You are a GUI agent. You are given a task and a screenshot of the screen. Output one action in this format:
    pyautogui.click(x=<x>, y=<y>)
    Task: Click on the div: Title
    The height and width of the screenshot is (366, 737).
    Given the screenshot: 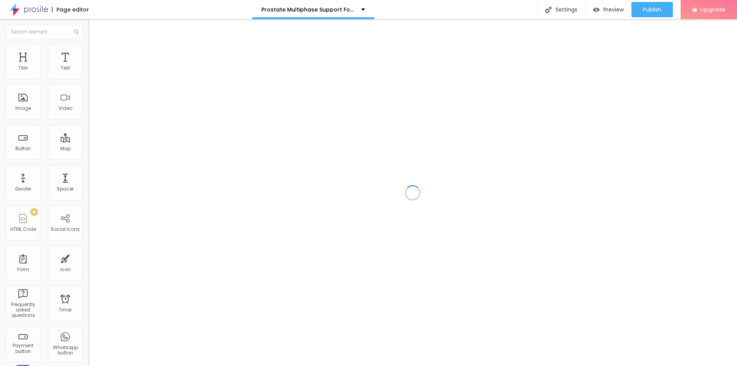 What is the action you would take?
    pyautogui.click(x=23, y=68)
    